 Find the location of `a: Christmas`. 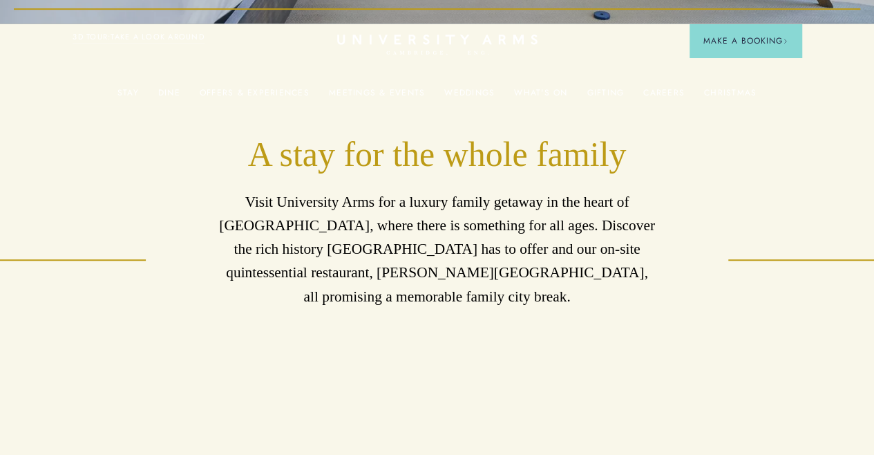

a: Christmas is located at coordinates (730, 97).